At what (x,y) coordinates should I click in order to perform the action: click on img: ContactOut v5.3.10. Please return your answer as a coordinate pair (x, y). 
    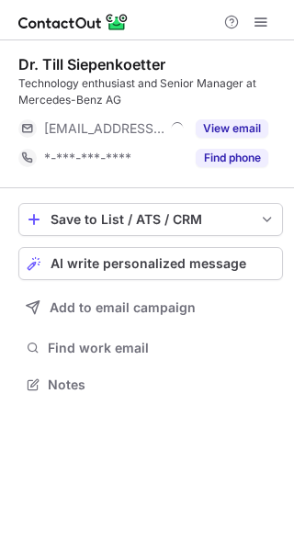
    Looking at the image, I should click on (73, 22).